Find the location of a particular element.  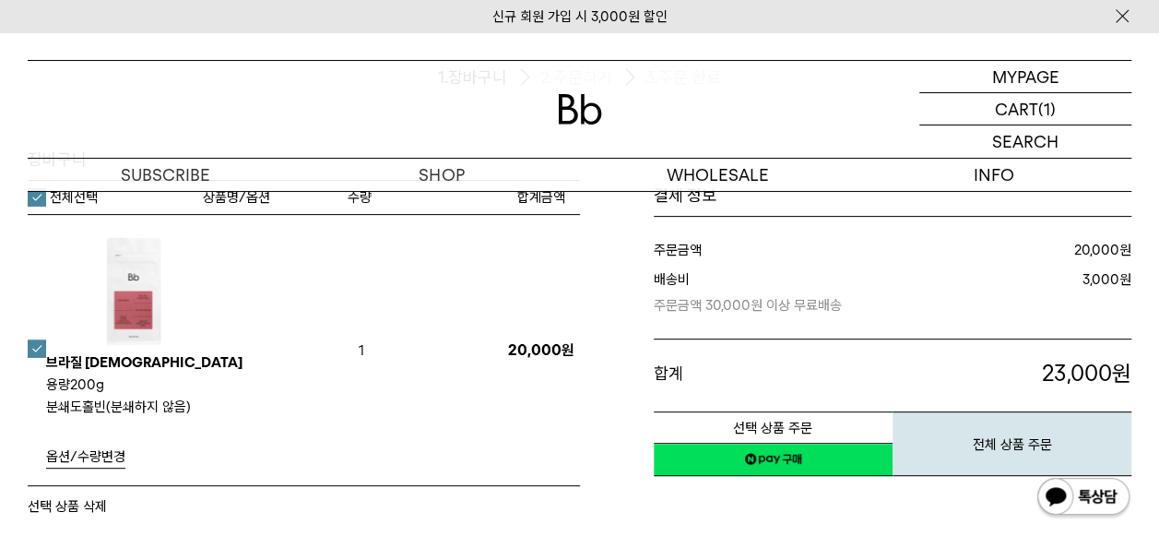

p: 분쇄도 is located at coordinates (192, 407).